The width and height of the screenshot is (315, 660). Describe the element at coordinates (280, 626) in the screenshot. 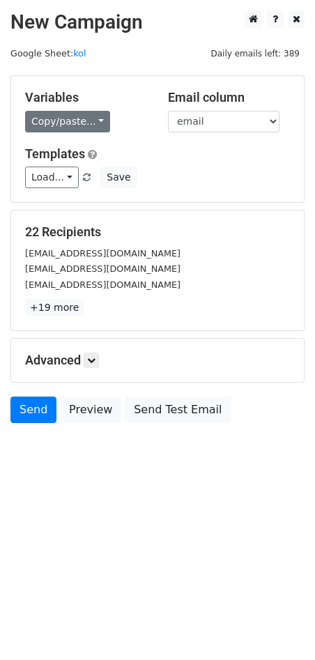

I see `div: Chat Widget` at that location.